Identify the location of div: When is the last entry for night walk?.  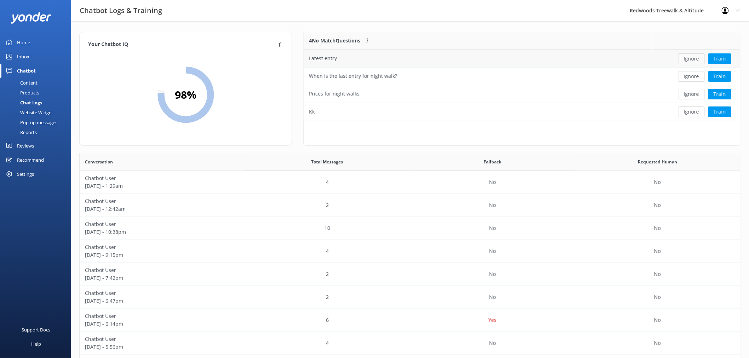
(353, 76).